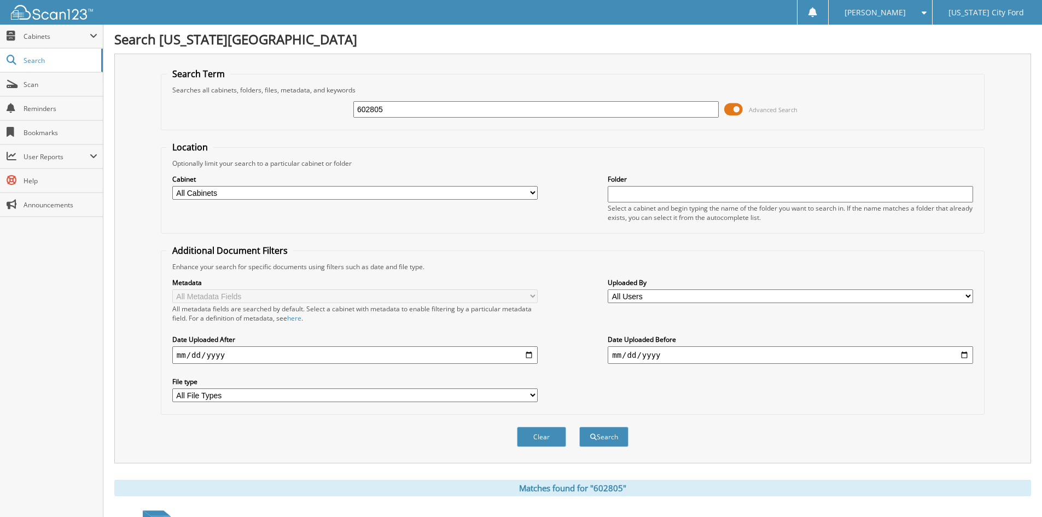 The height and width of the screenshot is (517, 1042). What do you see at coordinates (604, 437) in the screenshot?
I see `button: Search` at bounding box center [604, 437].